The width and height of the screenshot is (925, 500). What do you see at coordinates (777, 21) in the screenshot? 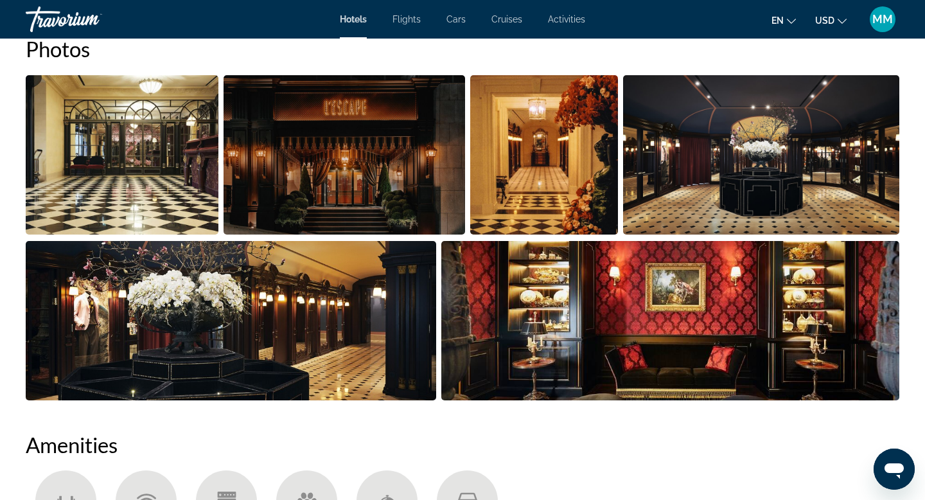
I see `span: en` at bounding box center [777, 21].